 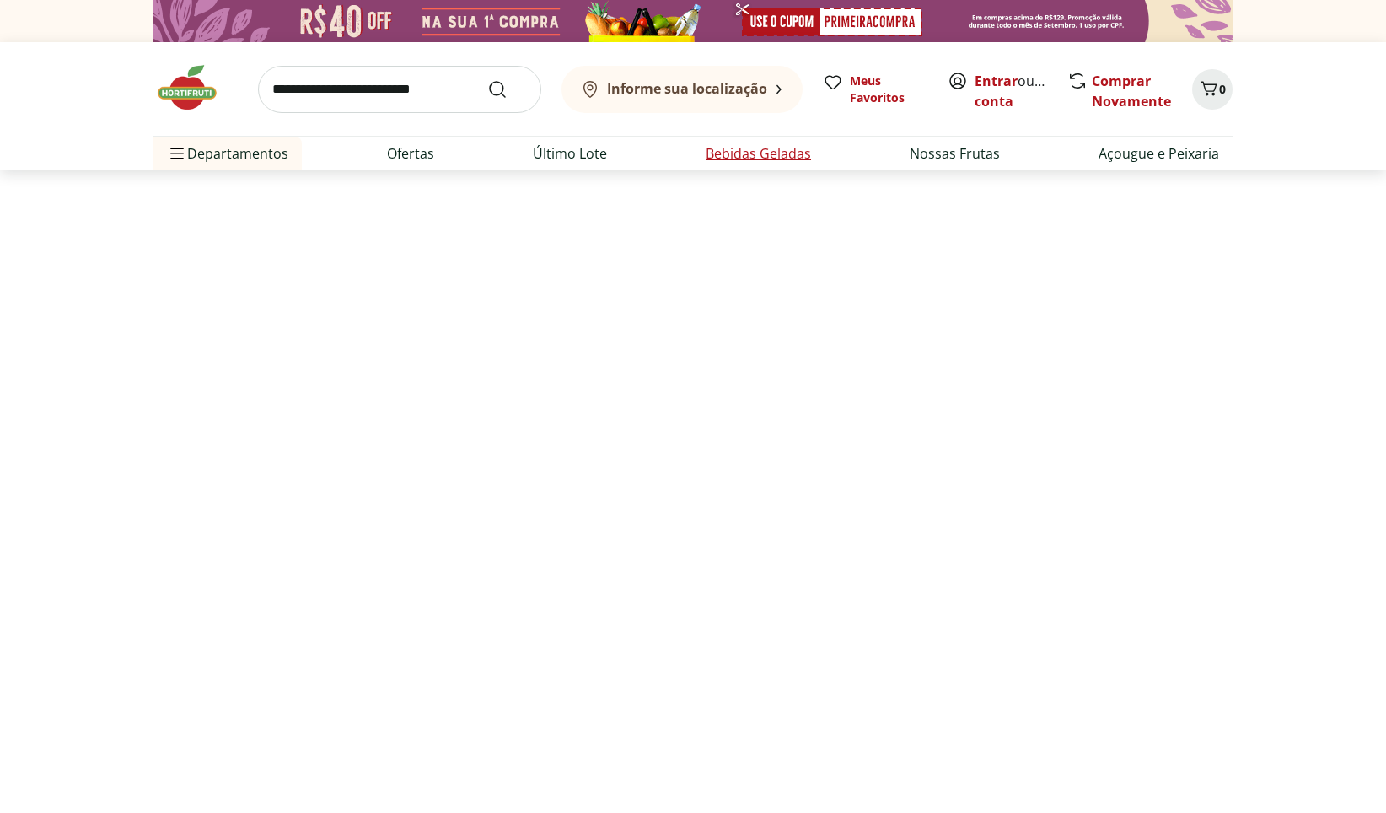 What do you see at coordinates (758, 153) in the screenshot?
I see `a: Bebidas Geladas` at bounding box center [758, 153].